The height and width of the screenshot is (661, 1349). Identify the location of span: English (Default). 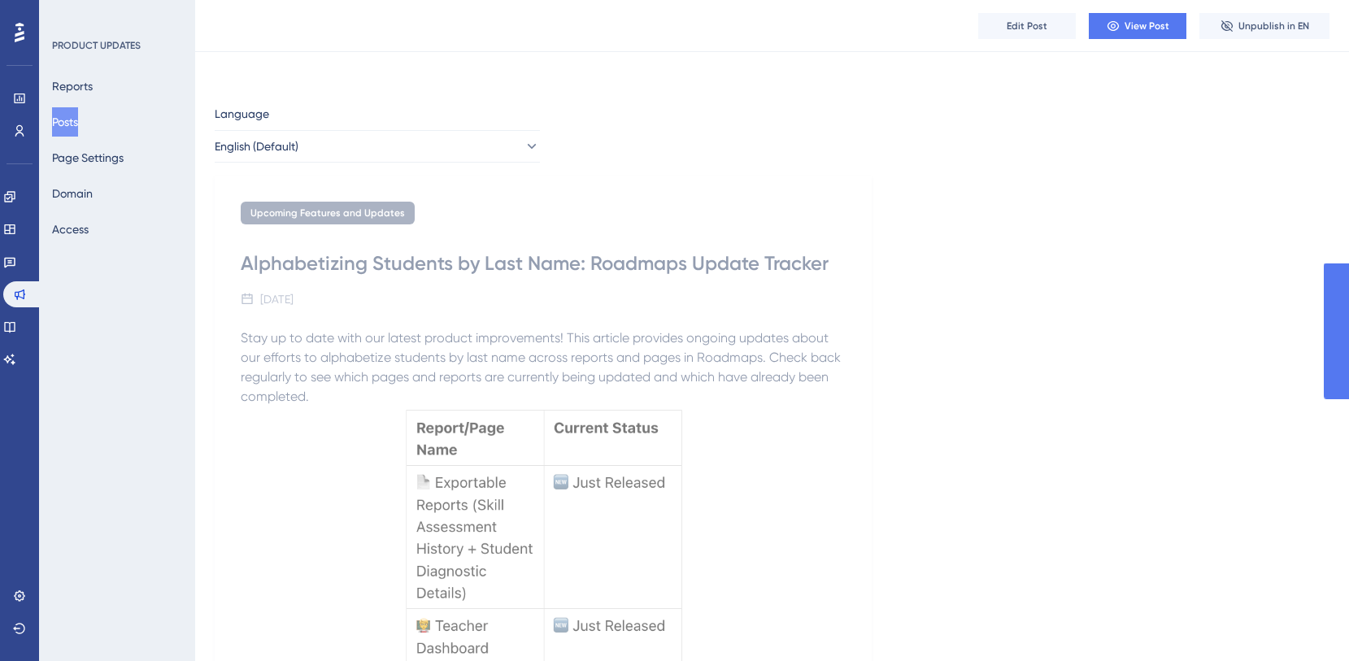
(256, 146).